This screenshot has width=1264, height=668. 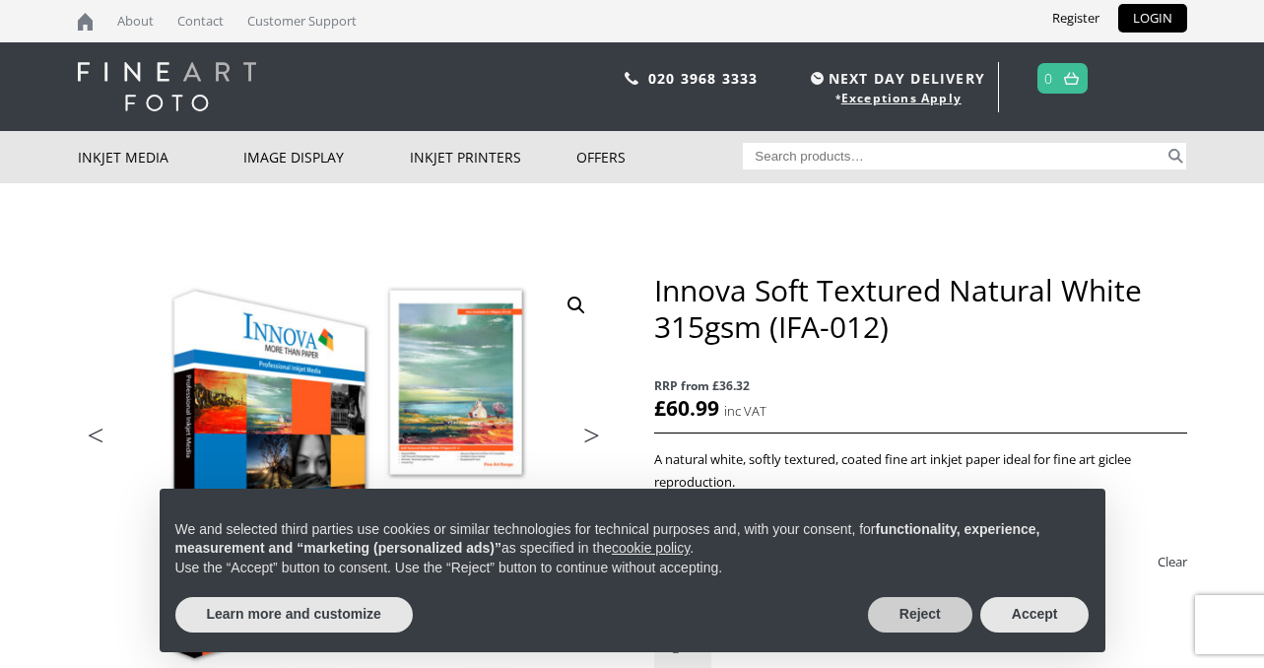 I want to click on a: LOGIN, so click(x=1152, y=18).